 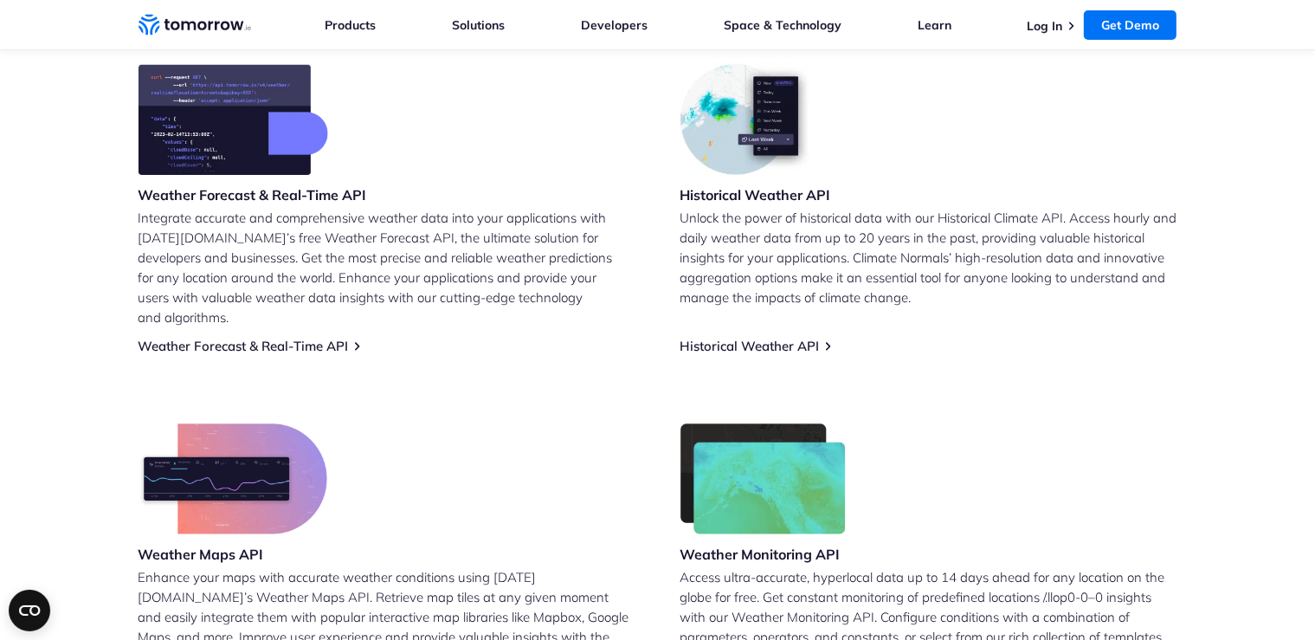 What do you see at coordinates (478, 25) in the screenshot?
I see `a: Solutions` at bounding box center [478, 25].